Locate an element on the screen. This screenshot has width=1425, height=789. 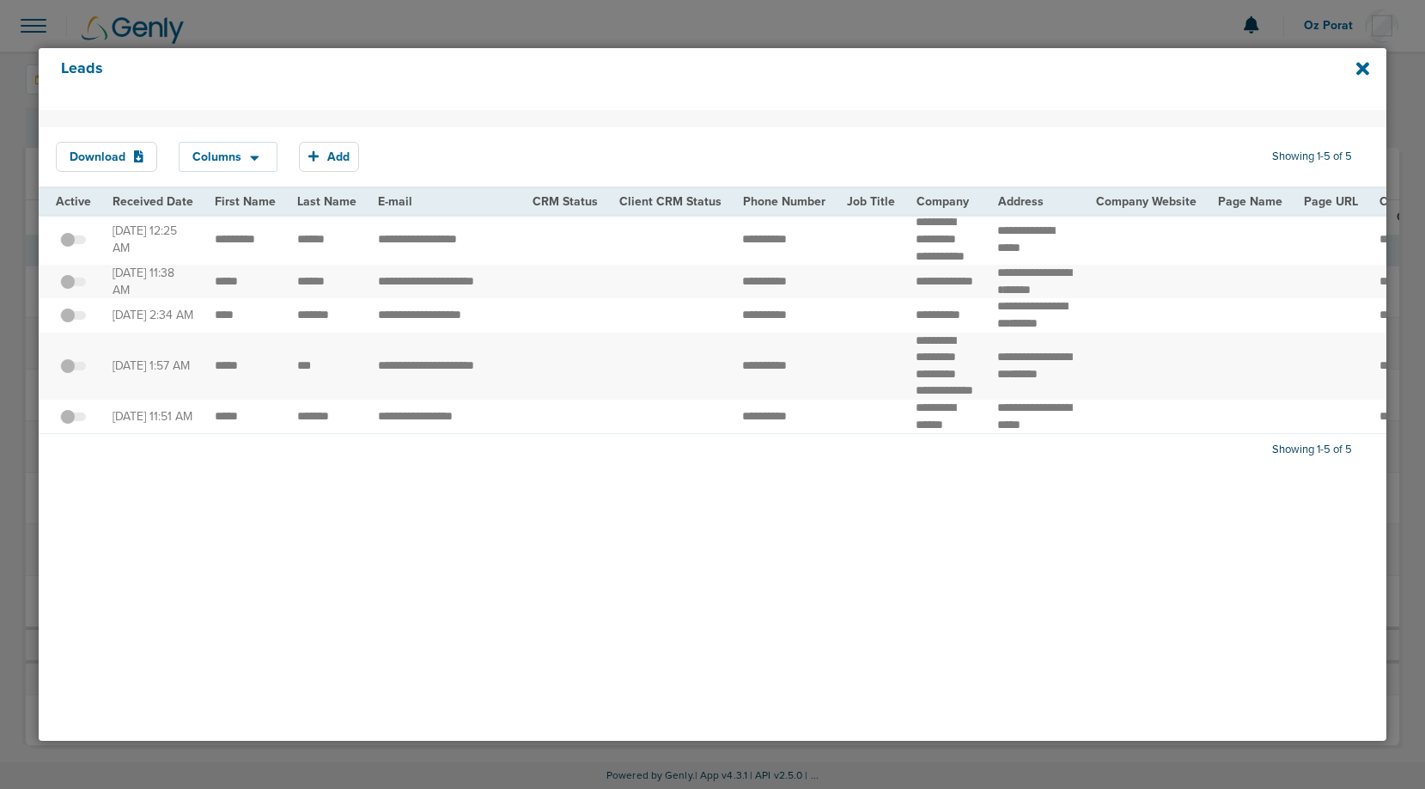
th: Company is located at coordinates (946, 201).